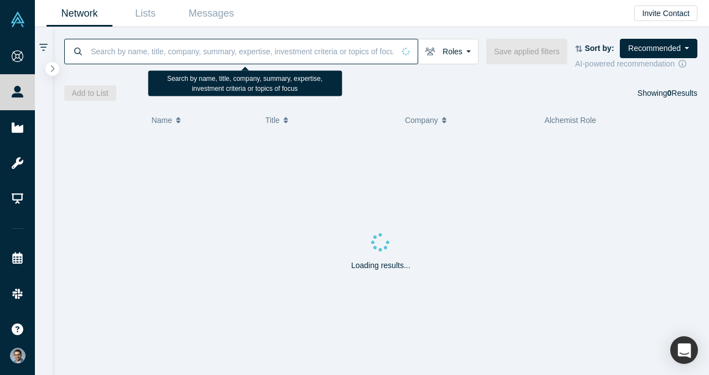 This screenshot has height=375, width=709. What do you see at coordinates (469, 120) in the screenshot?
I see `button: Company` at bounding box center [469, 120].